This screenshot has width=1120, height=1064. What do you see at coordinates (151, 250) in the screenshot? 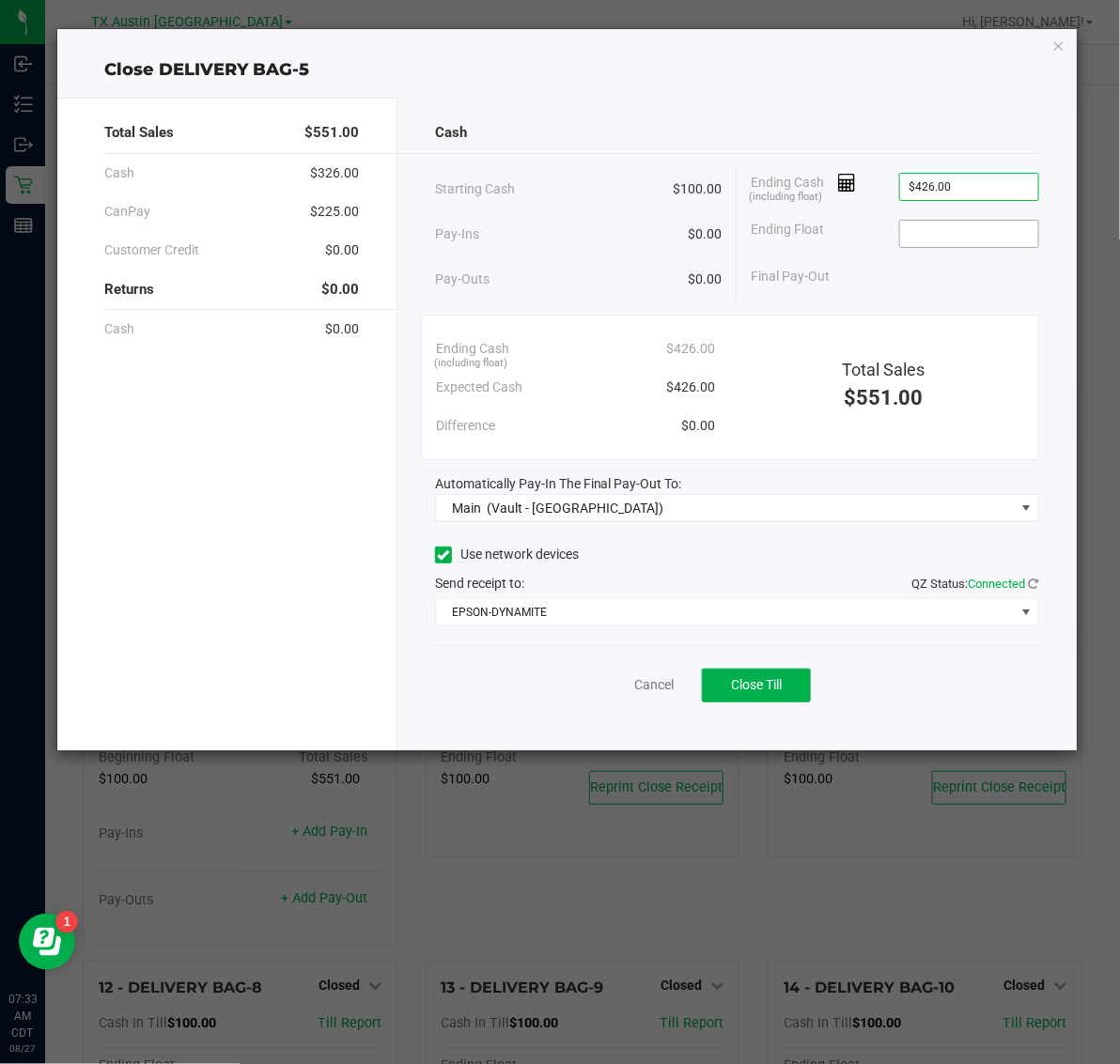
I see `span: Customer Credit` at bounding box center [151, 250].